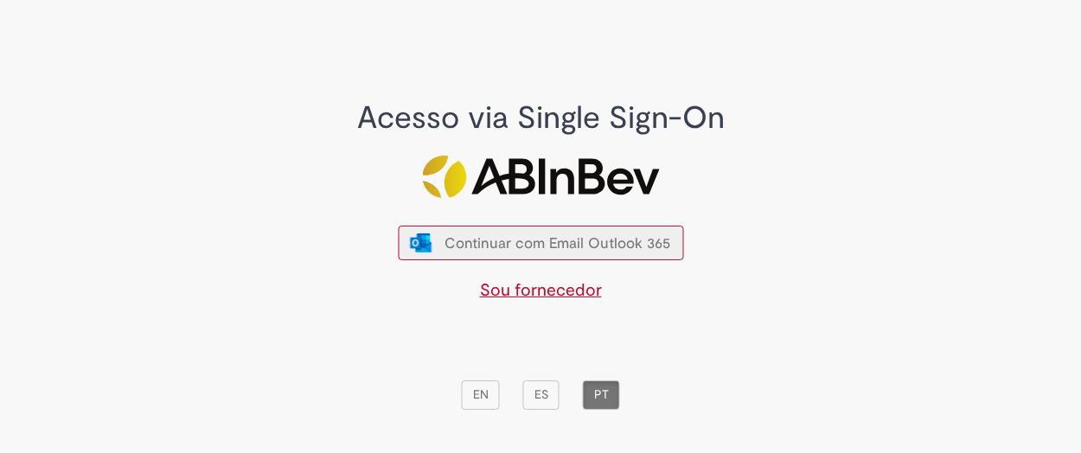  What do you see at coordinates (541, 119) in the screenshot?
I see `h1: Acesso via Single Sign-On` at bounding box center [541, 119].